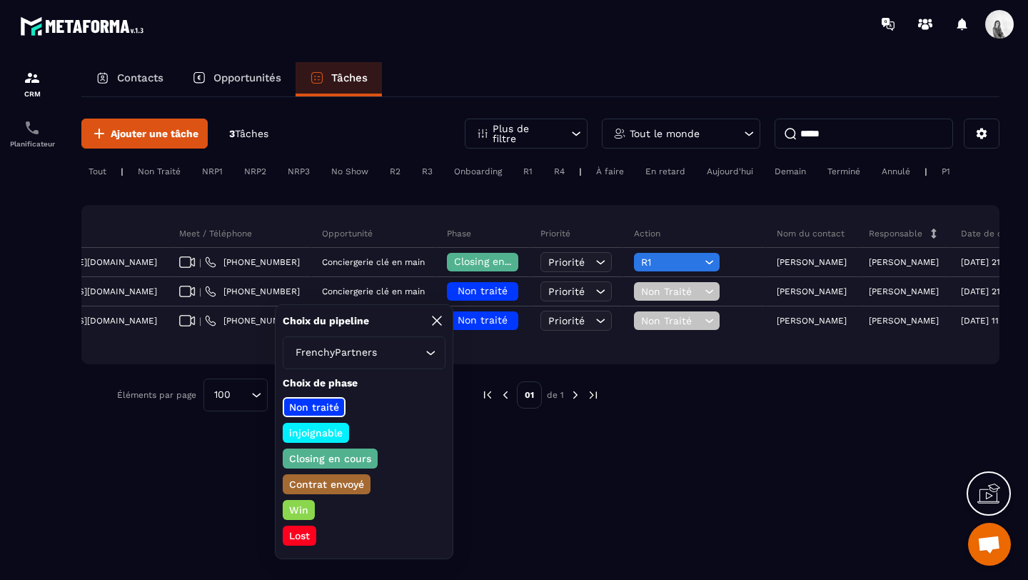  I want to click on p: Plus de filtre, so click(524, 134).